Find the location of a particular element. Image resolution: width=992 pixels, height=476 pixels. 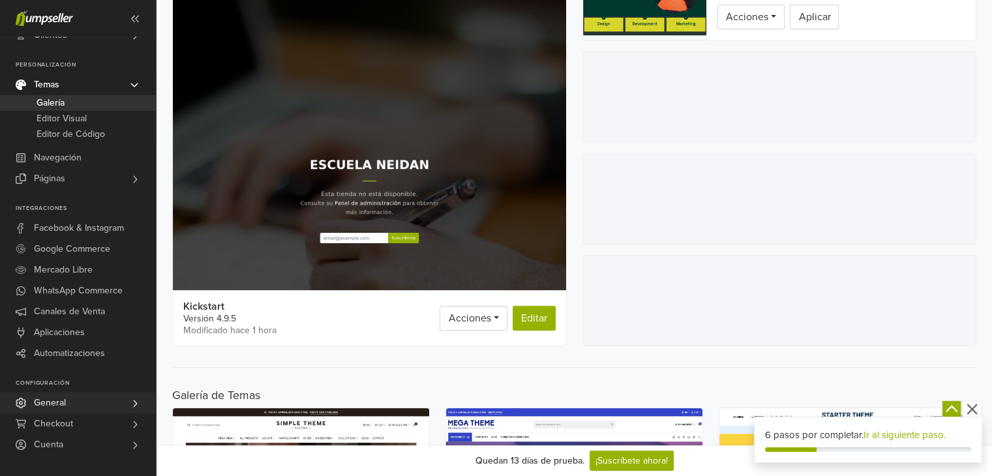

span: Editor Visual is located at coordinates (61, 119).